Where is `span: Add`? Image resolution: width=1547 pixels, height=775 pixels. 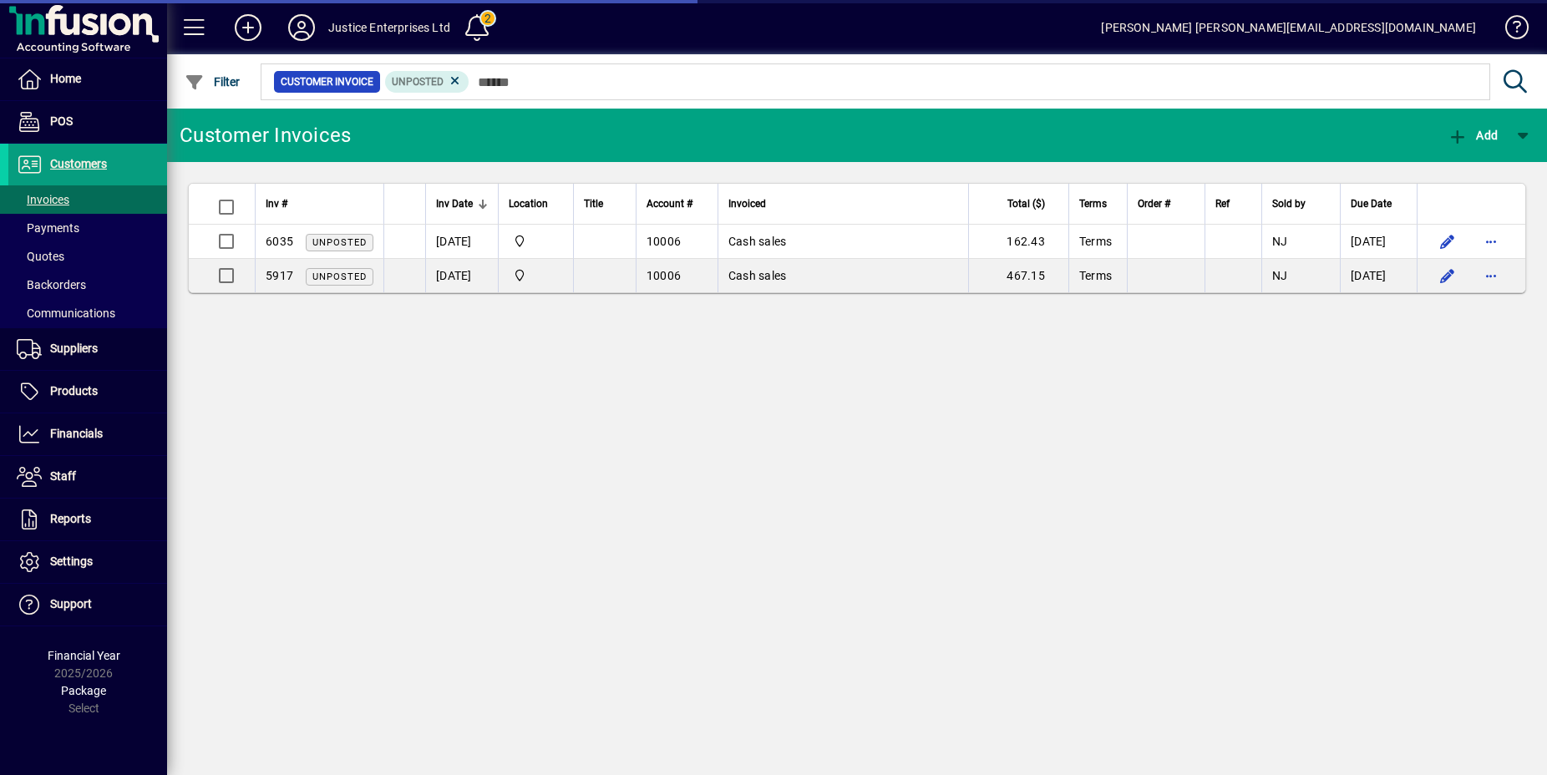
span: Add is located at coordinates (1472, 135).